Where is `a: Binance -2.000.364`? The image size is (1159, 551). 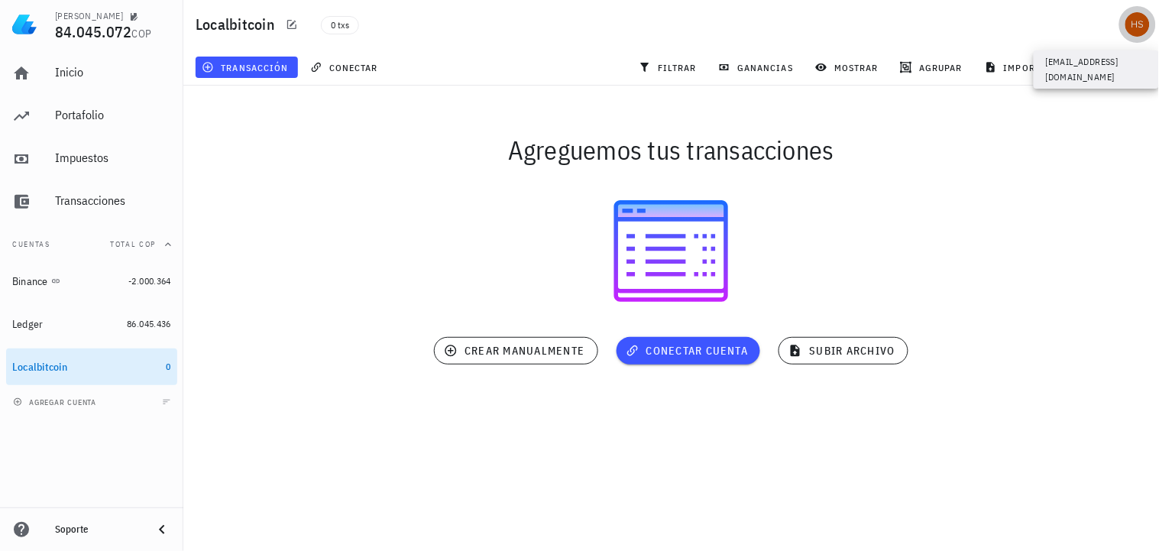
a: Binance -2.000.364 is located at coordinates (92, 281).